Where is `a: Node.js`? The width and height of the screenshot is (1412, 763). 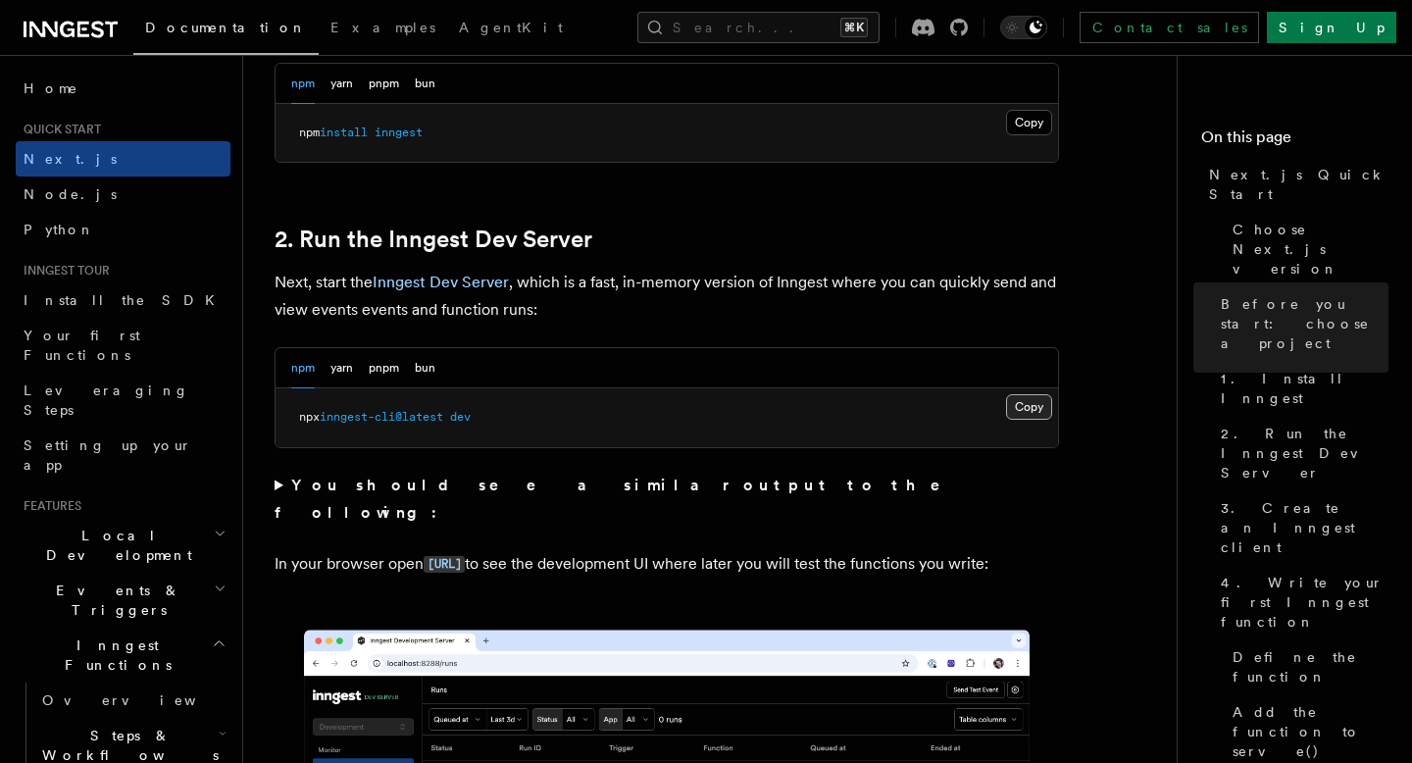
a: Node.js is located at coordinates (123, 194).